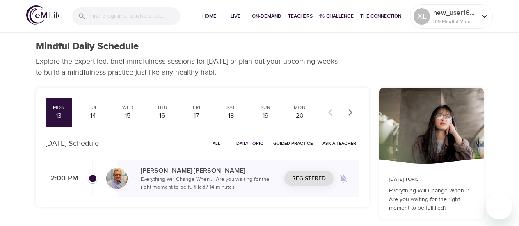  What do you see at coordinates (309, 178) in the screenshot?
I see `button: Registered` at bounding box center [309, 178].